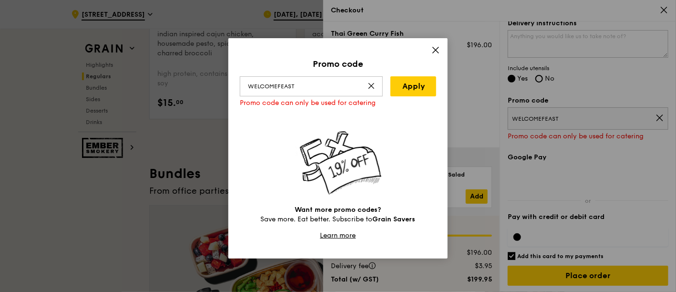  I want to click on strong: Grain Savers, so click(394, 219).